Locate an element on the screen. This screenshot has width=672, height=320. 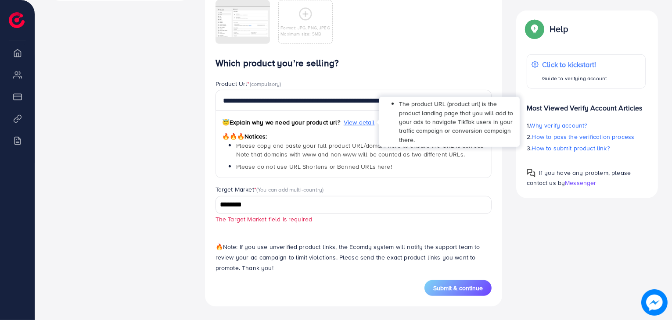
span: Submit & continue is located at coordinates (458, 288).